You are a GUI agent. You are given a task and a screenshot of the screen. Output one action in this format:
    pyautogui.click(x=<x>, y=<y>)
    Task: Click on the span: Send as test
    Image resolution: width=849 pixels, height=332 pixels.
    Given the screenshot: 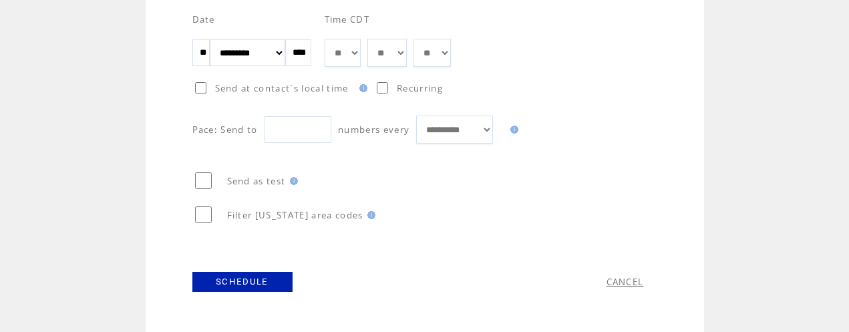 What is the action you would take?
    pyautogui.click(x=256, y=181)
    